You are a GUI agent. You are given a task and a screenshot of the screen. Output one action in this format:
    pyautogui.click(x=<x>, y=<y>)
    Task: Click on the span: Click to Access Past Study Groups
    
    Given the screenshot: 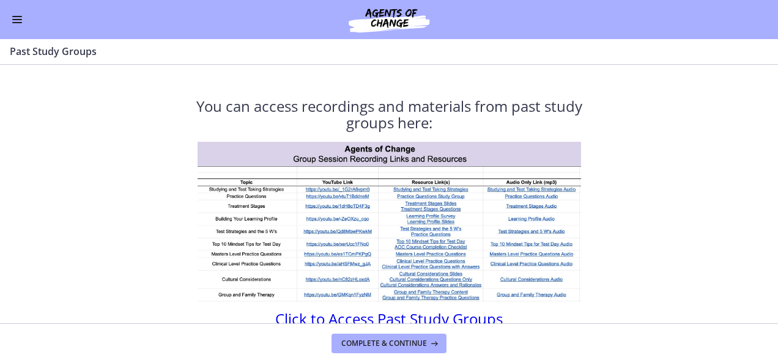 What is the action you would take?
    pyautogui.click(x=389, y=319)
    